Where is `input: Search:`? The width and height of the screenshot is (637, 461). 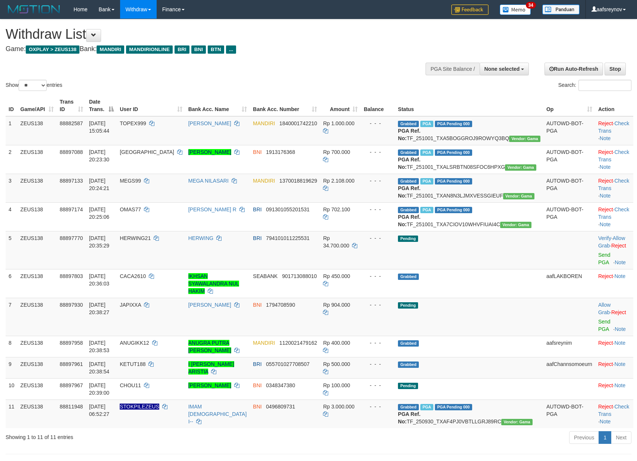 input: Search: is located at coordinates (605, 85).